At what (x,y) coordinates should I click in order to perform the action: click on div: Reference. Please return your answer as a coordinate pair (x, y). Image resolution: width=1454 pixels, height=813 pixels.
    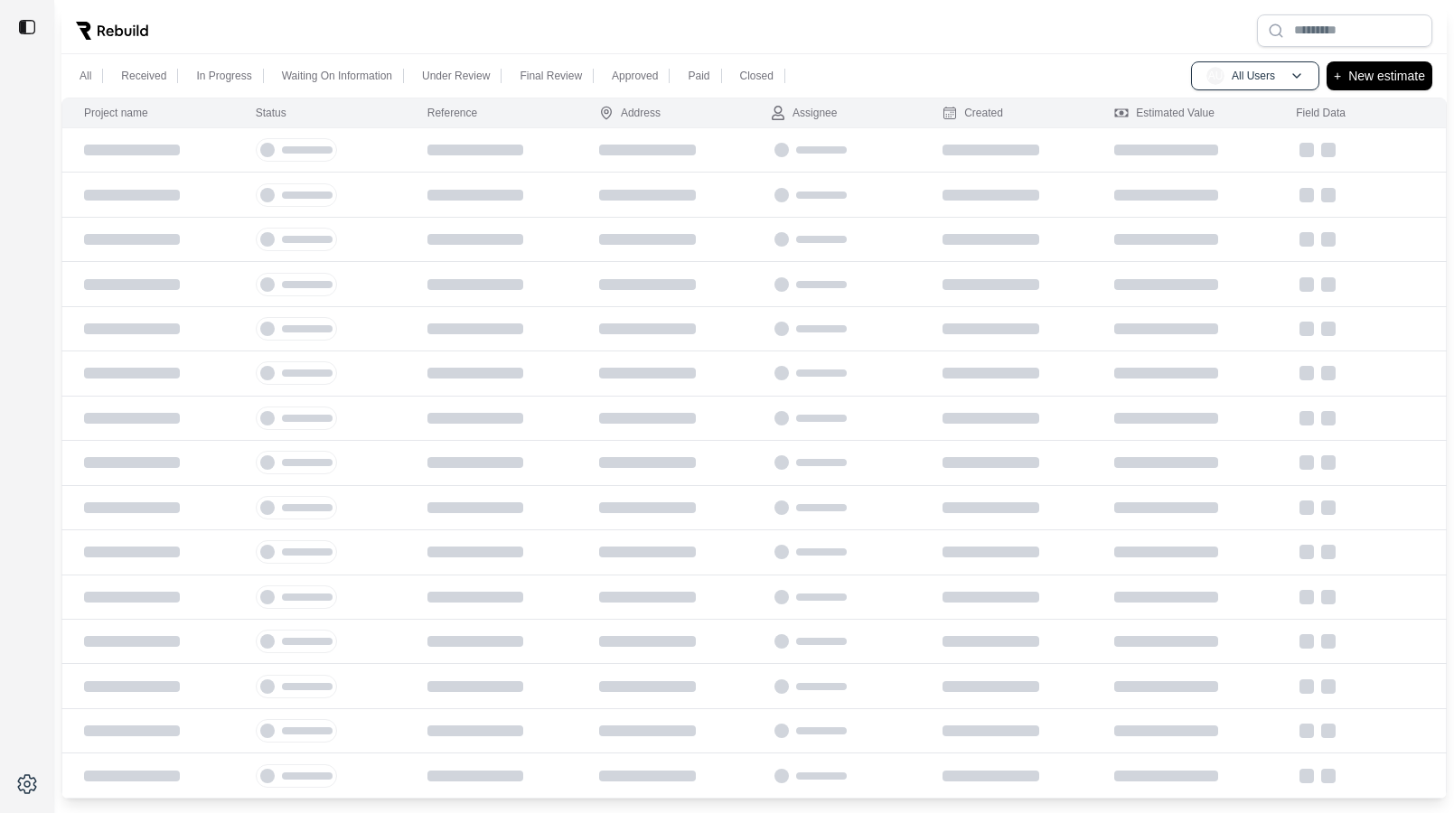
    Looking at the image, I should click on (452, 113).